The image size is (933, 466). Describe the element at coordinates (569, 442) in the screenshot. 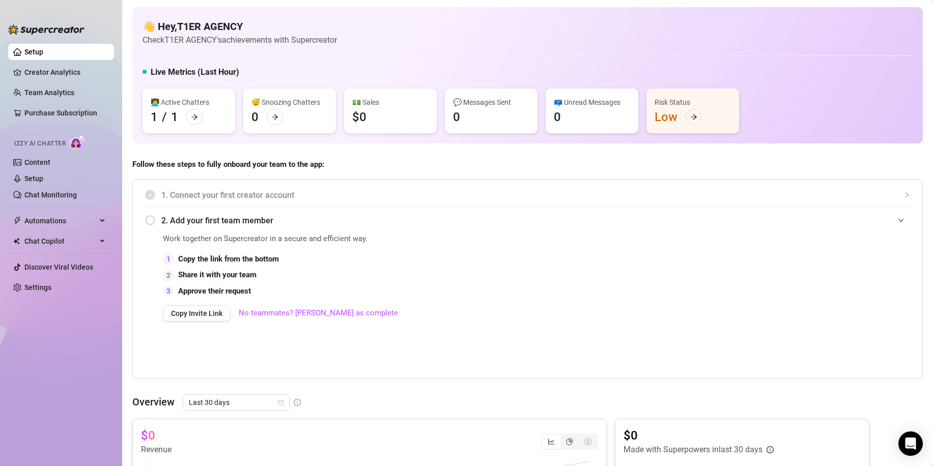

I see `div: segmented control` at that location.